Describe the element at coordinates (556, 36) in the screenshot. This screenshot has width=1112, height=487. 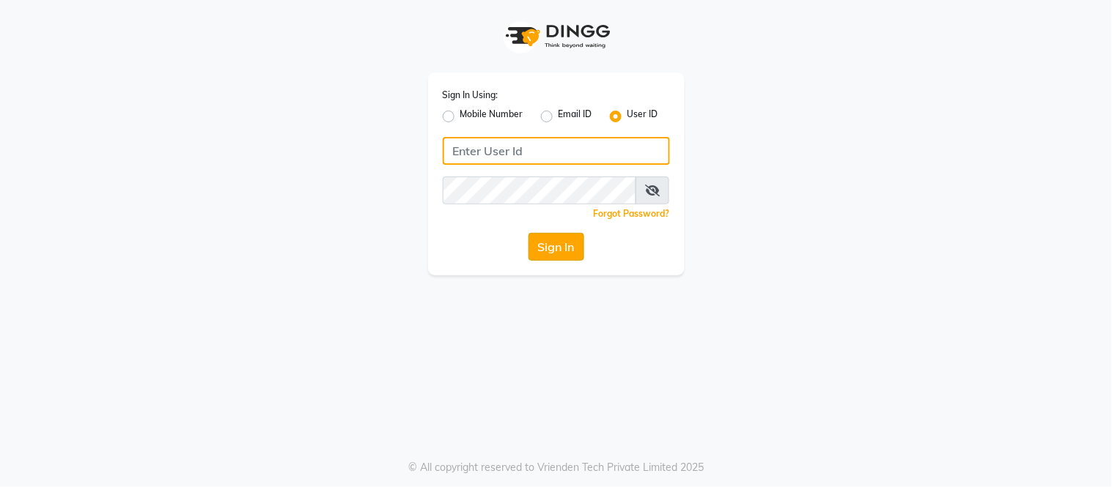
I see `img: logo1.svg` at that location.